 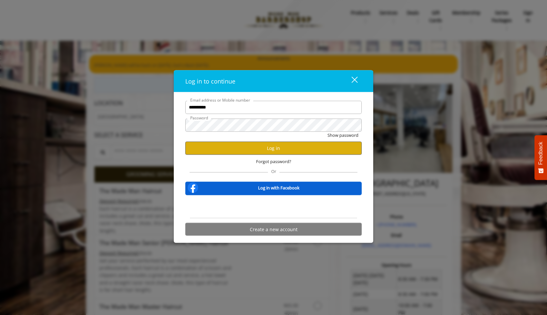 I want to click on label: Email address or Mobile number, so click(x=220, y=100).